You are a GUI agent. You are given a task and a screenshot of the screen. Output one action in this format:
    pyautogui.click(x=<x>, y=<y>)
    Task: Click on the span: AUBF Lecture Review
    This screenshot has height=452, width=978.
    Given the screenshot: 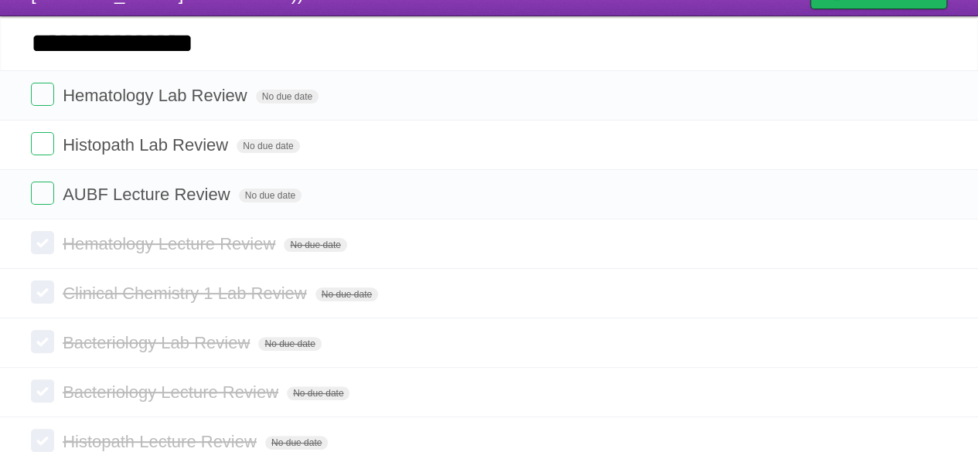 What is the action you would take?
    pyautogui.click(x=148, y=194)
    